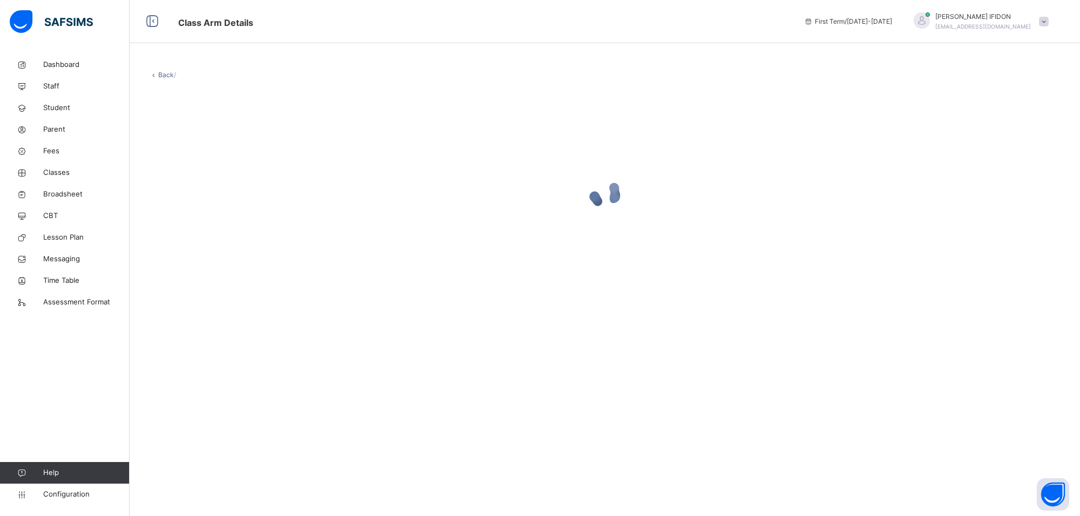 The width and height of the screenshot is (1080, 516). What do you see at coordinates (86, 194) in the screenshot?
I see `span: Broadsheet` at bounding box center [86, 194].